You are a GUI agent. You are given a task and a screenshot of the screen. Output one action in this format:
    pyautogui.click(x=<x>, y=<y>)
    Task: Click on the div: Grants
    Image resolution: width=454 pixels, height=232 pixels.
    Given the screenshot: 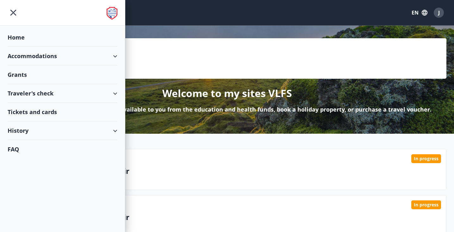 What is the action you would take?
    pyautogui.click(x=62, y=75)
    